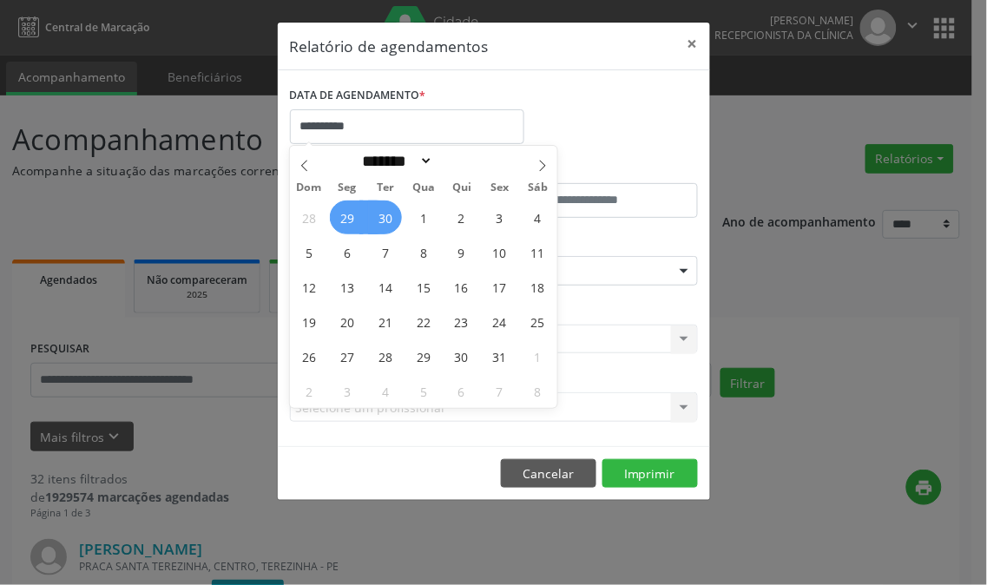 The image size is (987, 585). Describe the element at coordinates (347, 321) in the screenshot. I see `span: Outubro 20, 2025` at that location.